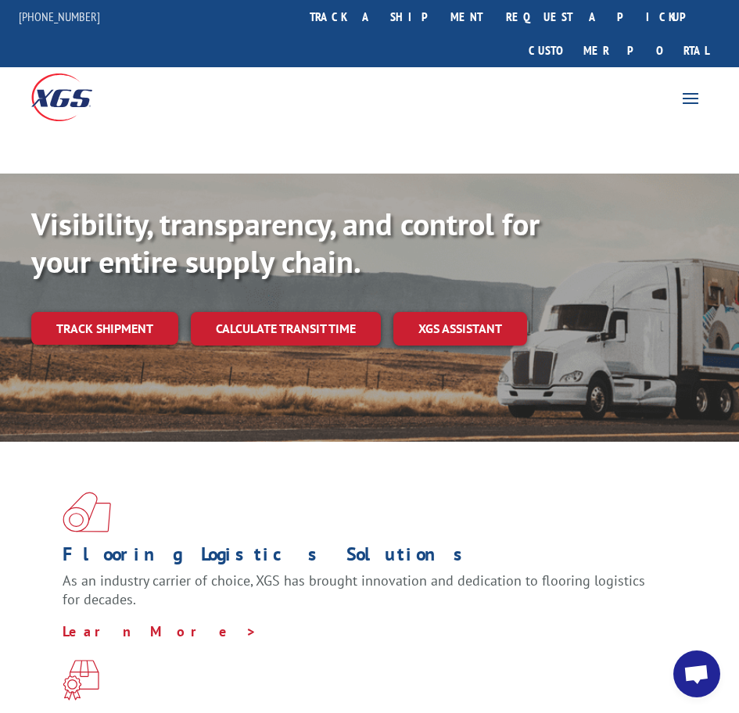 The image size is (739, 713). Describe the element at coordinates (353, 589) in the screenshot. I see `span: As an industry carrier of choice, XGS has brought innovation and dedication to flooring logistics...` at that location.